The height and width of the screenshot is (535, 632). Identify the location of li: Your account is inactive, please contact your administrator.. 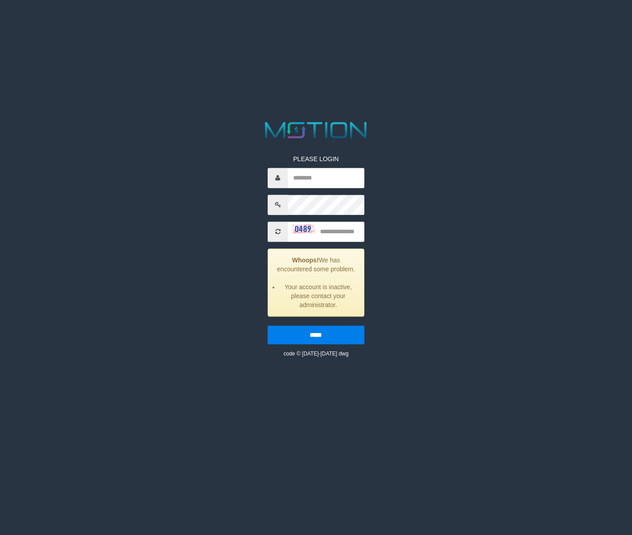
(318, 296).